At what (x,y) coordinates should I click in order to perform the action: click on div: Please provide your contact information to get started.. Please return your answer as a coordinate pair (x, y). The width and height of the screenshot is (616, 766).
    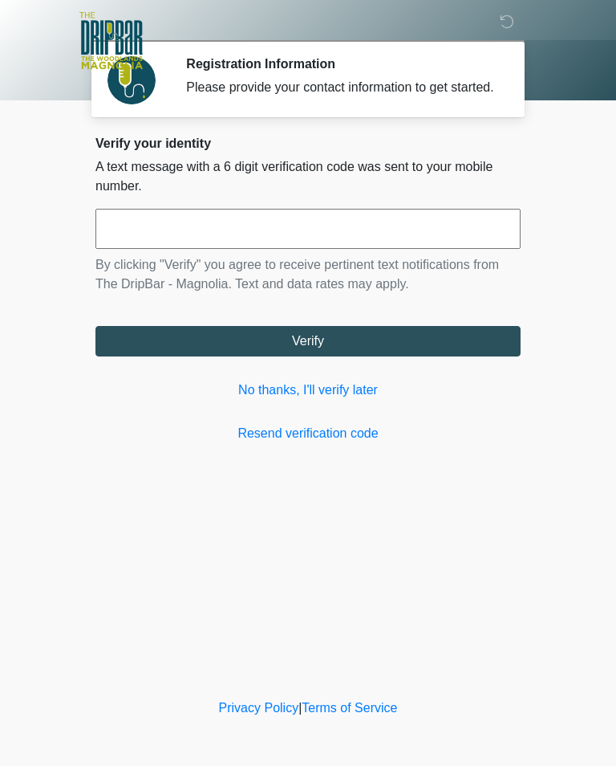
    Looking at the image, I should click on (341, 87).